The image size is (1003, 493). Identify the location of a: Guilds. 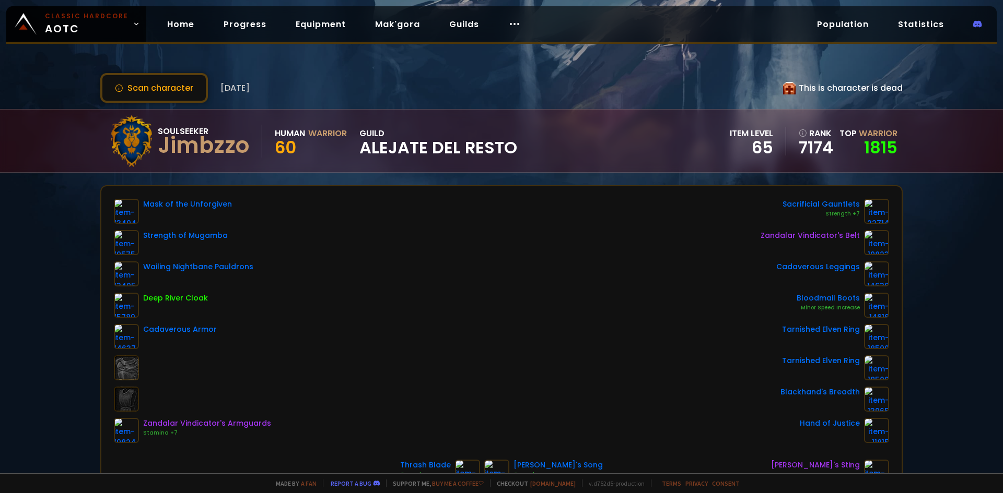
(464, 24).